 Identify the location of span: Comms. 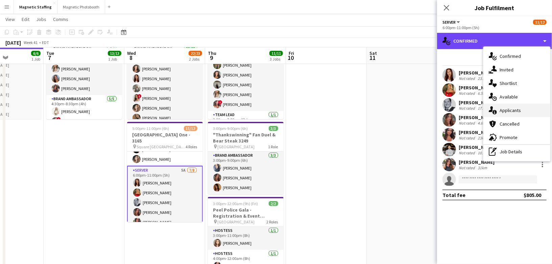
(61, 19).